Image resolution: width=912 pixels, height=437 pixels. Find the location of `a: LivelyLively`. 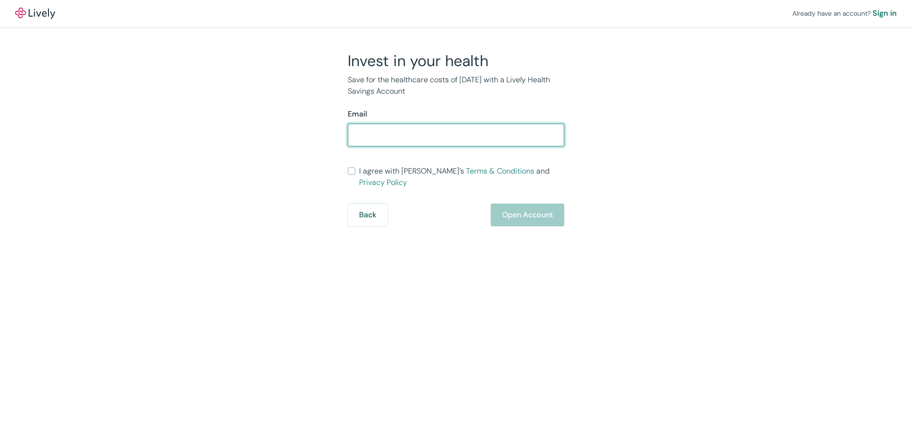

a: LivelyLively is located at coordinates (35, 13).